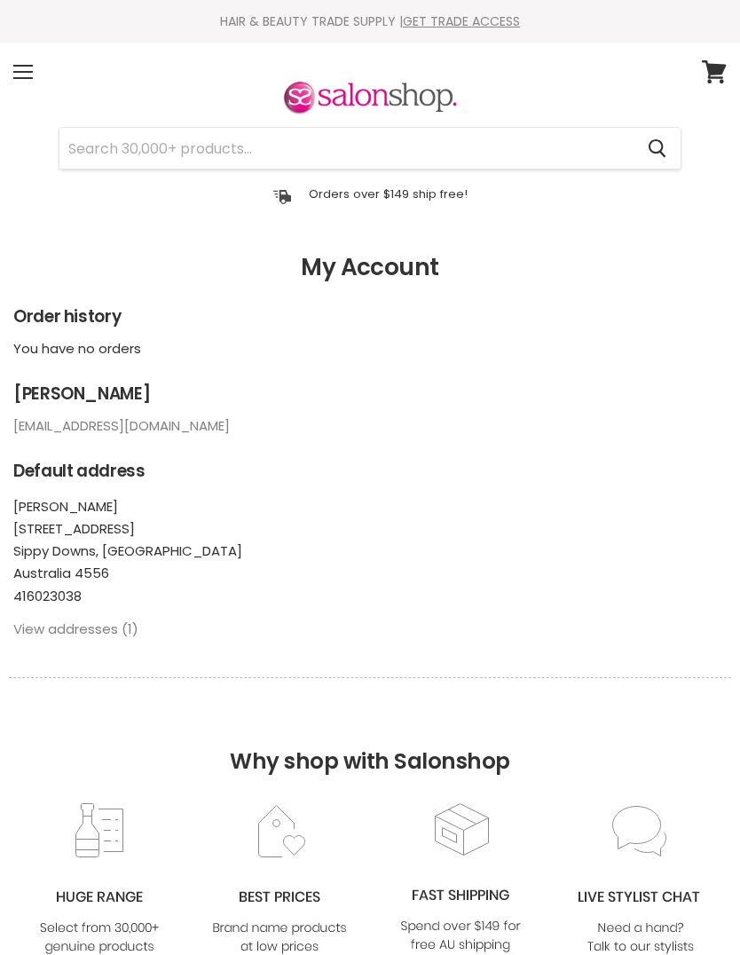  I want to click on button: Search, so click(657, 148).